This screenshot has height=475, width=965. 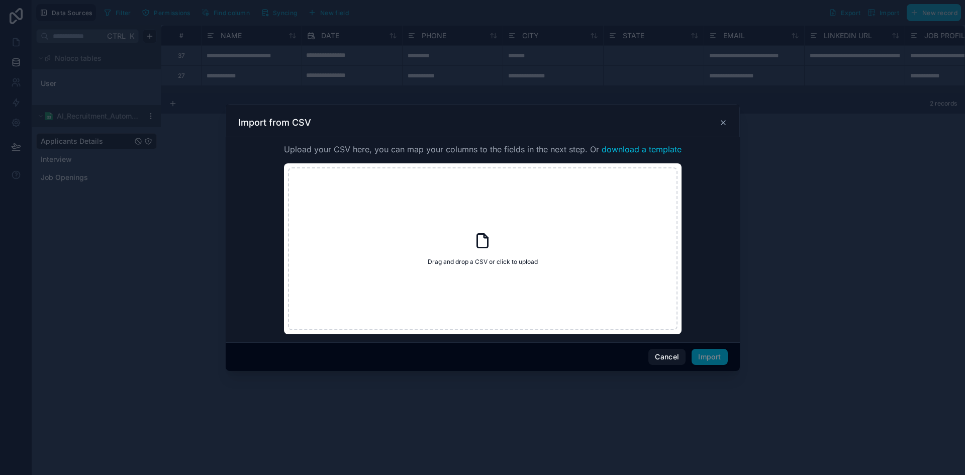 I want to click on button: download a template, so click(x=641, y=149).